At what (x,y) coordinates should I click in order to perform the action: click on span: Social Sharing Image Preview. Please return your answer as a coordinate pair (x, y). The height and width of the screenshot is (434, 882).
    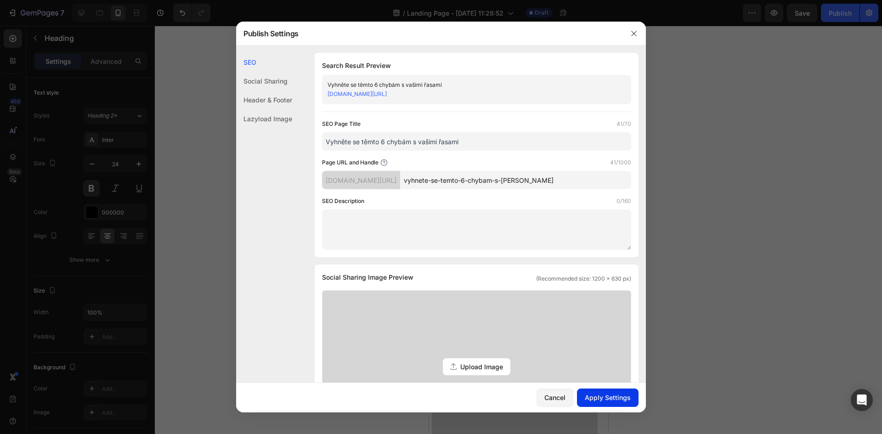
    Looking at the image, I should click on (367, 277).